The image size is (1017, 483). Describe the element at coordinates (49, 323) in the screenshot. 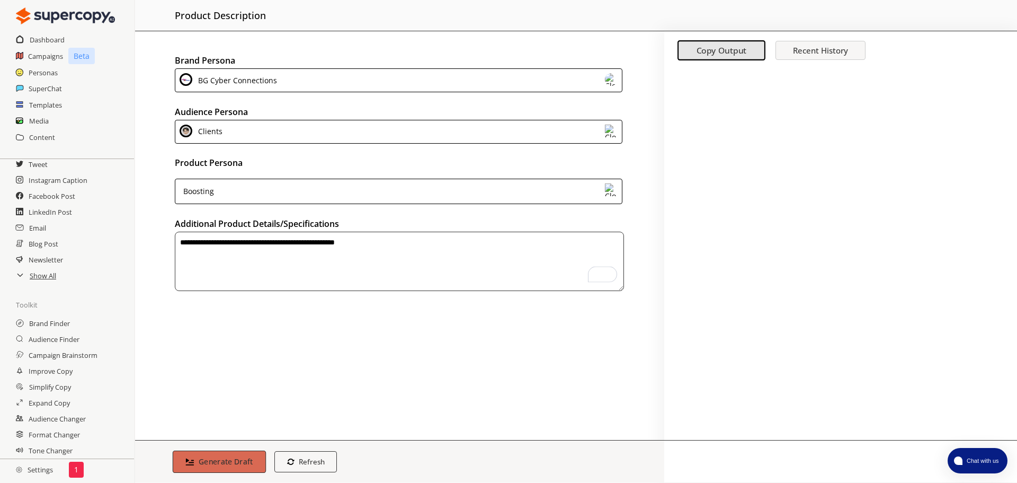

I see `a: Brand Finder` at that location.